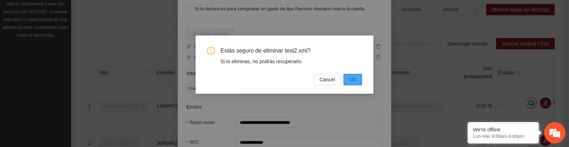 Image resolution: width=569 pixels, height=147 pixels. Describe the element at coordinates (69, 106) in the screenshot. I see `textarea: Escriba su mensaje aquí y haga clic en “Enviar”` at that location.